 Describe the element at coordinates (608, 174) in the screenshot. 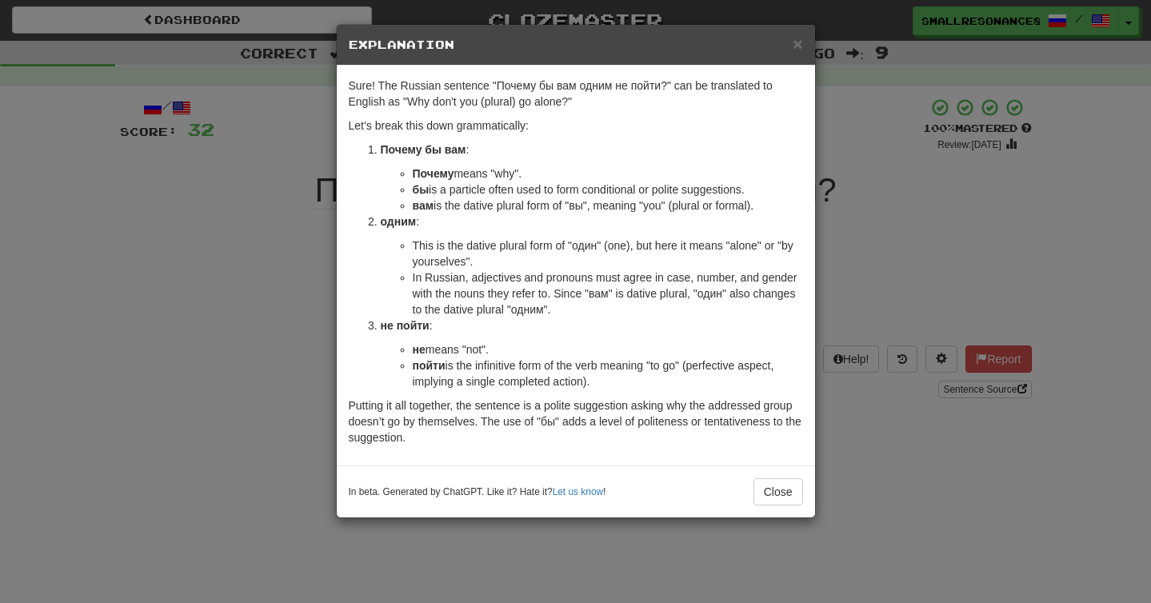

I see `li: means "why".` at that location.